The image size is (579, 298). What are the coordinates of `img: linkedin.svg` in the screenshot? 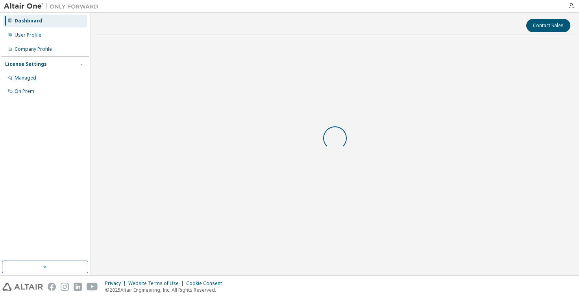 It's located at (78, 287).